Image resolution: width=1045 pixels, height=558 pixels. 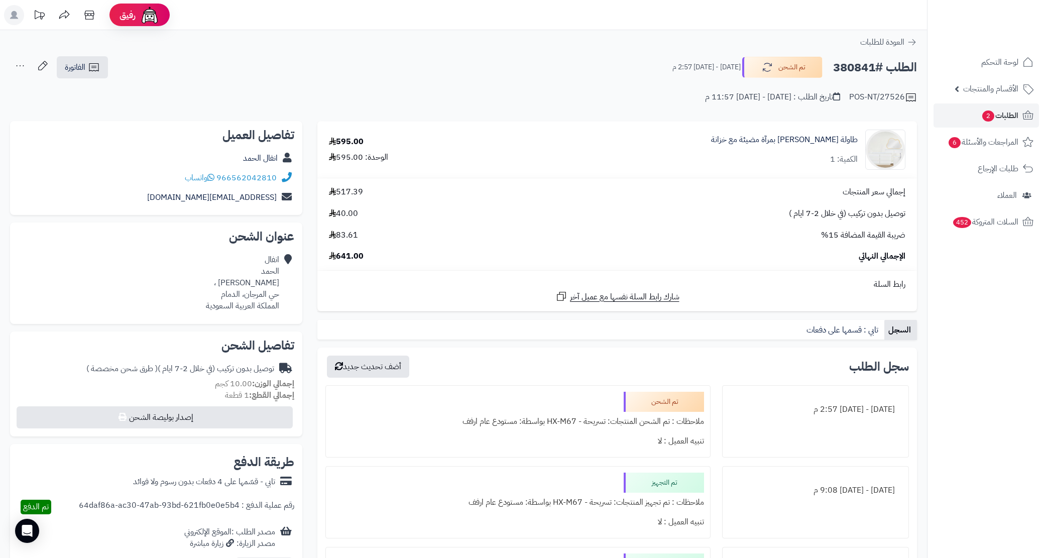 What do you see at coordinates (229, 543) in the screenshot?
I see `div: مصدر الزيارة: زيارة مباشرة` at bounding box center [229, 543].